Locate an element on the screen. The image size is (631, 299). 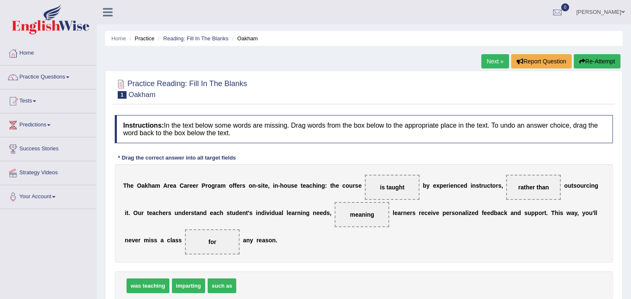
span: rather than is located at coordinates (534, 188).